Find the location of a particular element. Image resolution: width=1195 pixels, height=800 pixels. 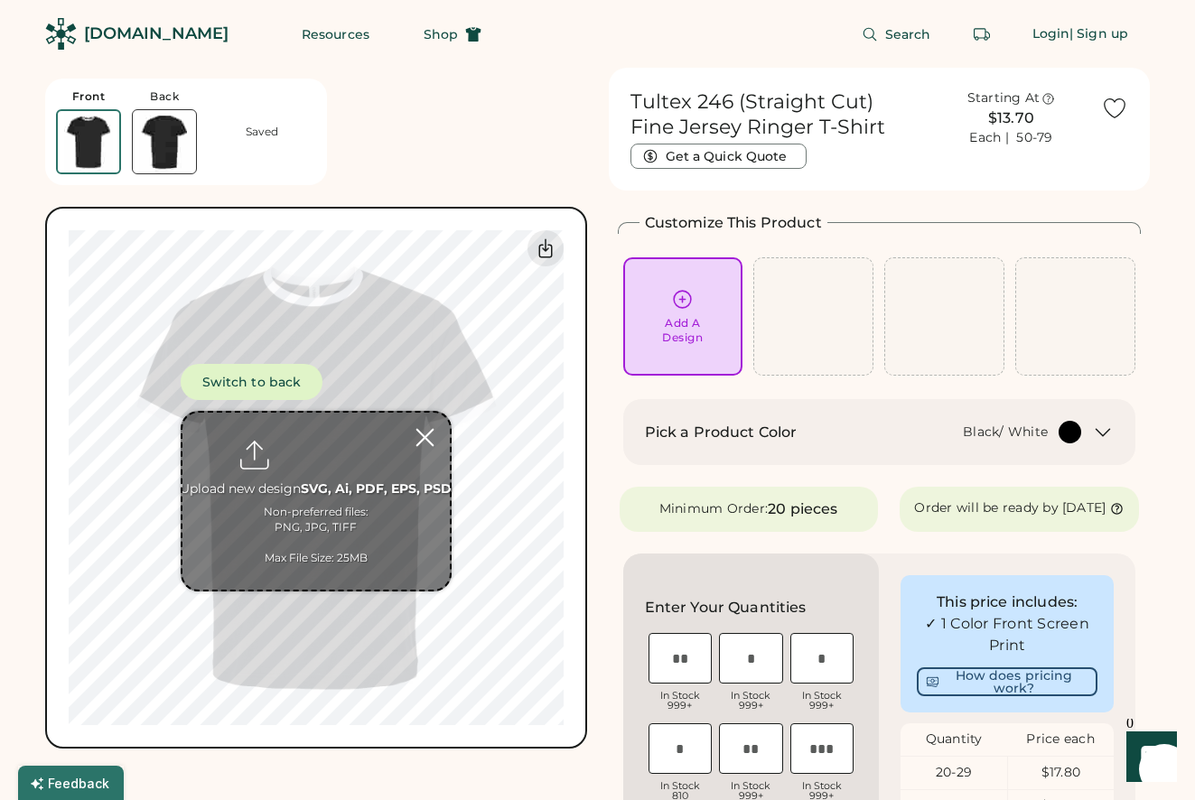

button: How does pricing work? is located at coordinates (1007, 682).